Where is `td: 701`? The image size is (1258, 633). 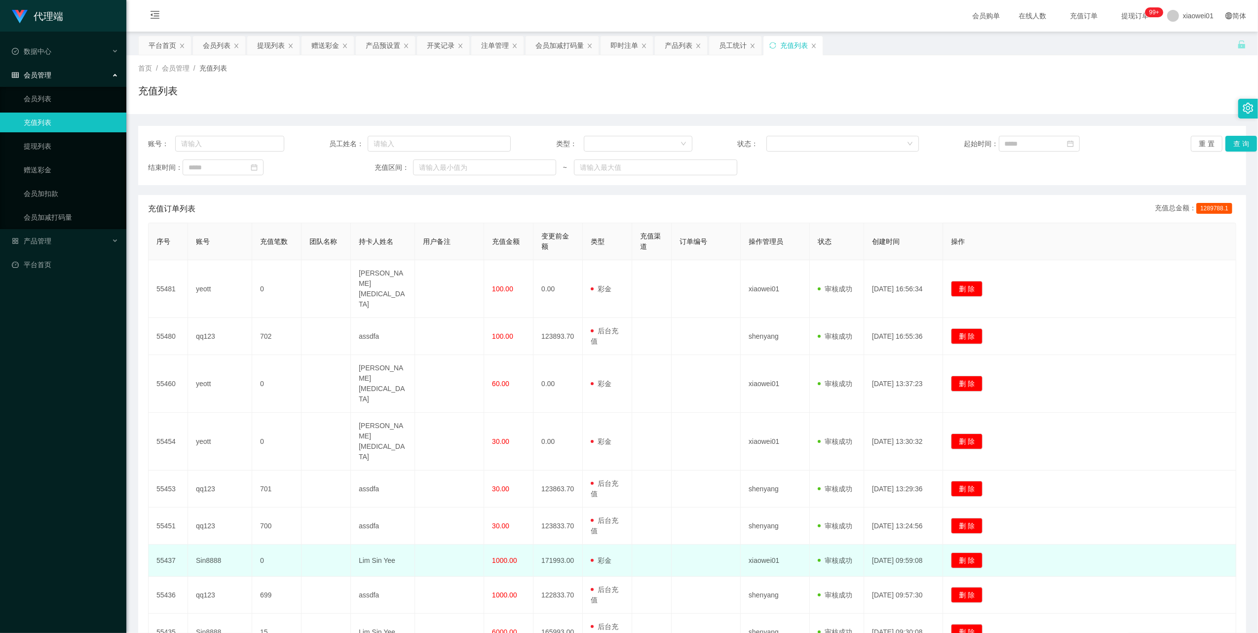
td: 701 is located at coordinates (277, 488).